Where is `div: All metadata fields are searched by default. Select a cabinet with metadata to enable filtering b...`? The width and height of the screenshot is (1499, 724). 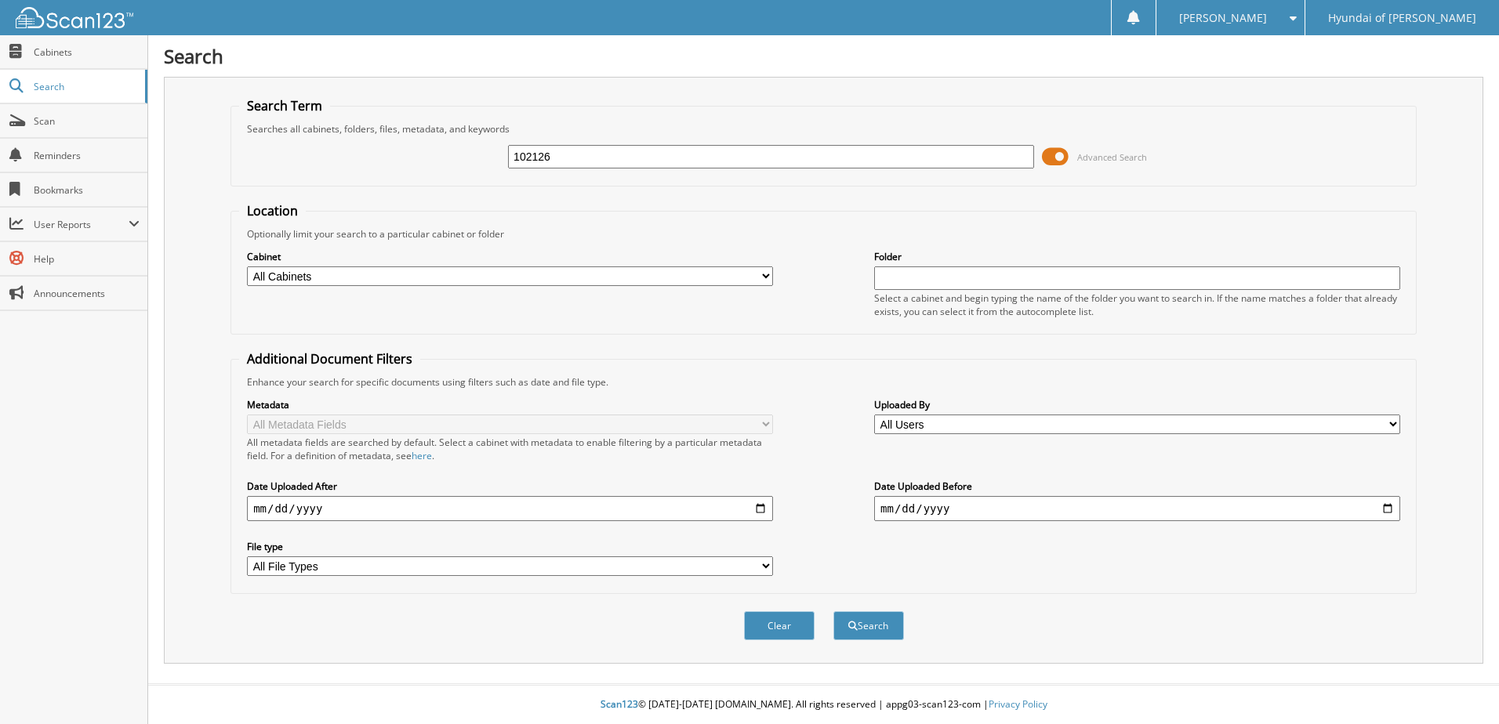
div: All metadata fields are searched by default. Select a cabinet with metadata to enable filtering b... is located at coordinates (510, 449).